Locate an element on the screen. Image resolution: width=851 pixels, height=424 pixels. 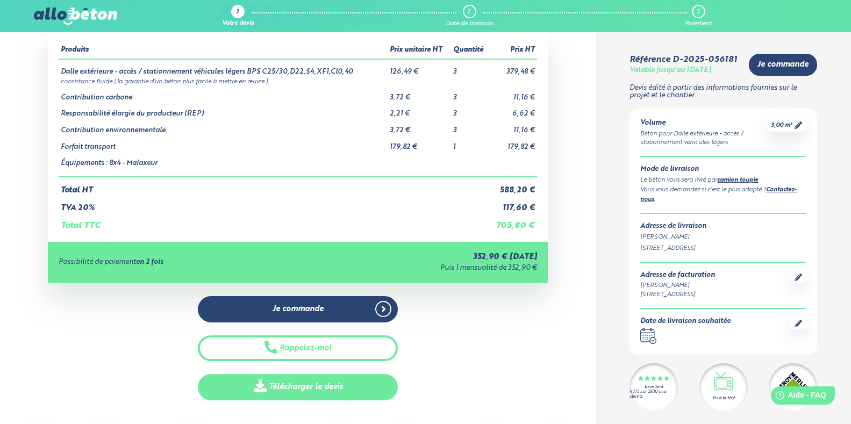
a: 1 Votre devis is located at coordinates (238, 16).